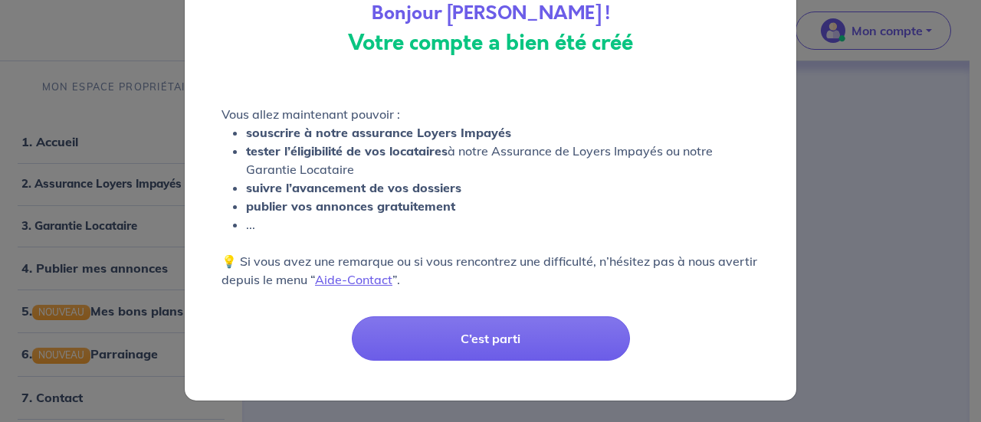 The height and width of the screenshot is (422, 981). Describe the element at coordinates (379, 133) in the screenshot. I see `strong: souscrire à notre assurance Loyers Impayés` at that location.